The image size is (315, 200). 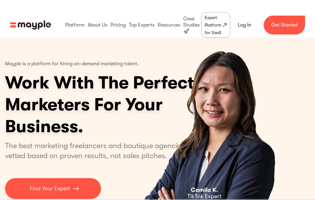 What do you see at coordinates (99, 151) in the screenshot?
I see `p: The best marketing freelancers and boutique agencies, vetted based on proven results, not sales p...` at bounding box center [99, 151].